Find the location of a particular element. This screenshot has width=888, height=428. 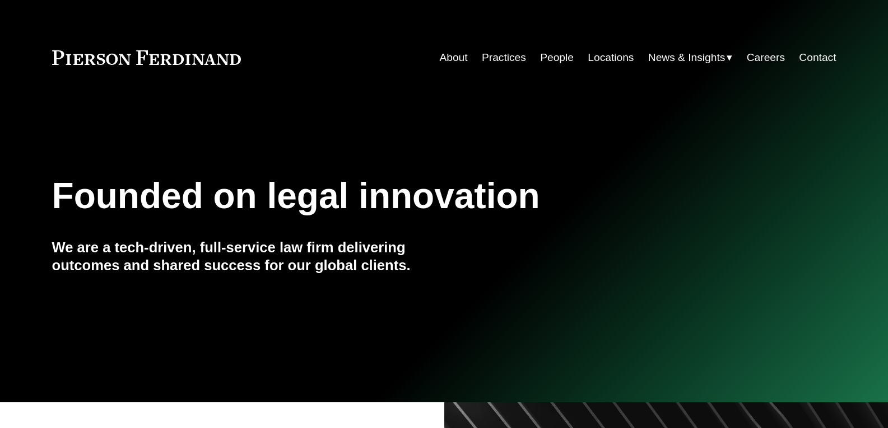

h1: Founded on legal innovation is located at coordinates (379, 196).